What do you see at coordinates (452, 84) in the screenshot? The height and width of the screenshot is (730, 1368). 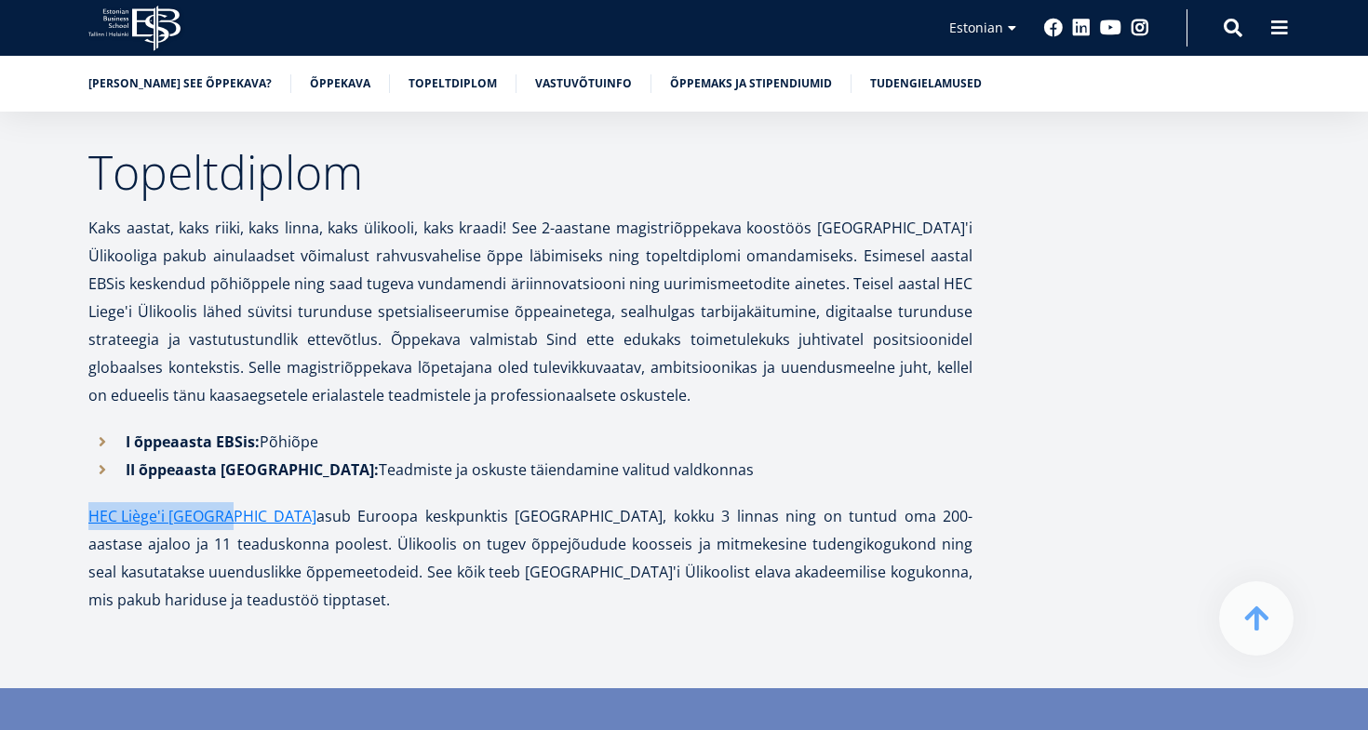 I see `a: Topeltdiplom` at bounding box center [452, 84].